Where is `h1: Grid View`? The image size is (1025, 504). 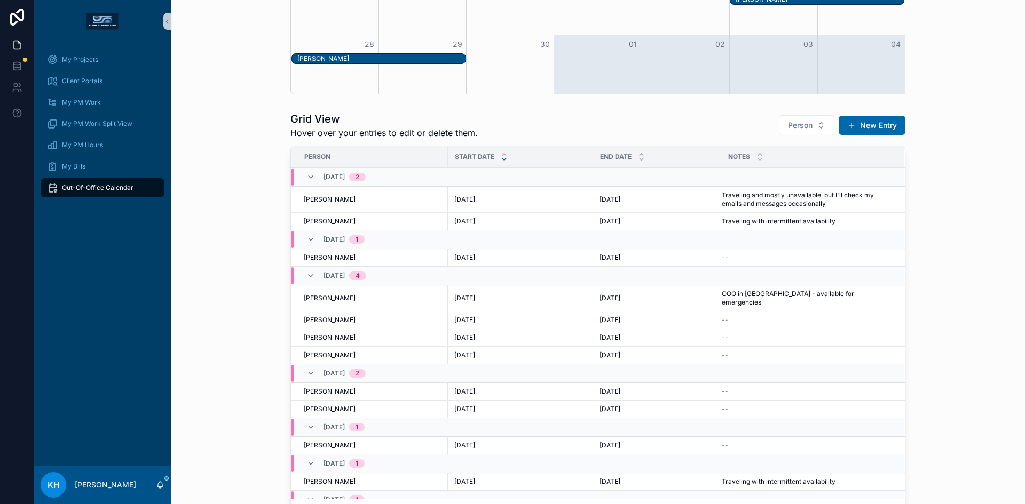 h1: Grid View is located at coordinates (384, 119).